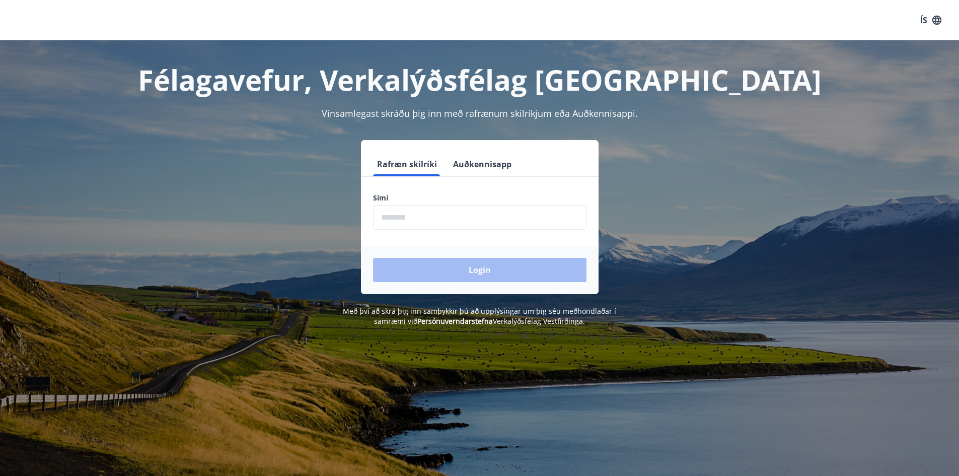  Describe the element at coordinates (479, 316) in the screenshot. I see `span: Með því að skrá þig inn samþykkir þú að upplýsingar um þig séu meðhöndlaðar í samræmi við Verkalý...` at that location.